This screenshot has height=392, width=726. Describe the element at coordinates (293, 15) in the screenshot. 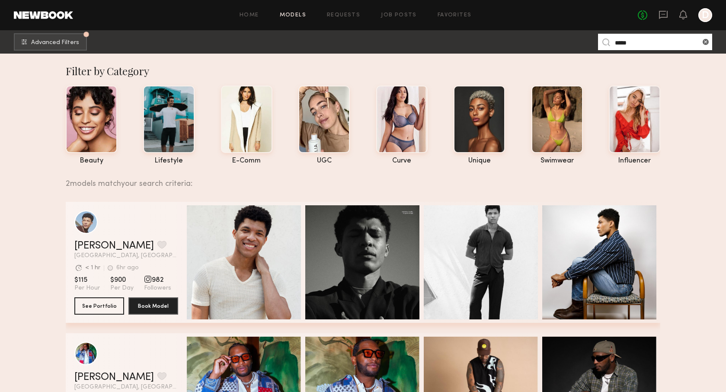

I see `a: Models` at that location.